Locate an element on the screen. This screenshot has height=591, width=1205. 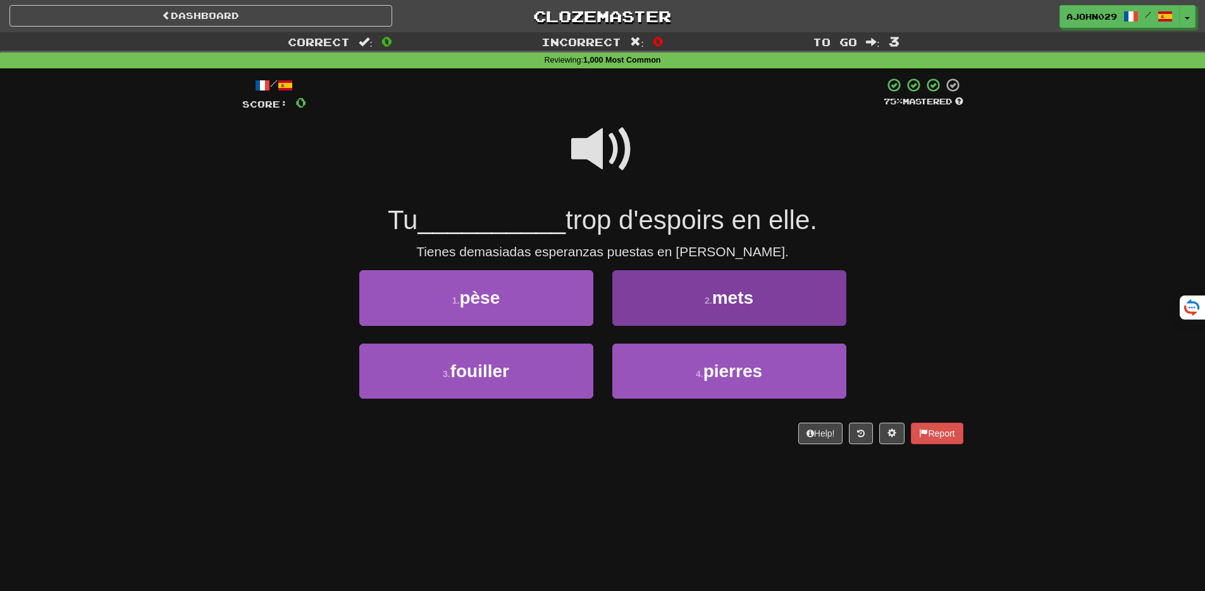
span: trop d'espoirs en elle. is located at coordinates (691, 219).